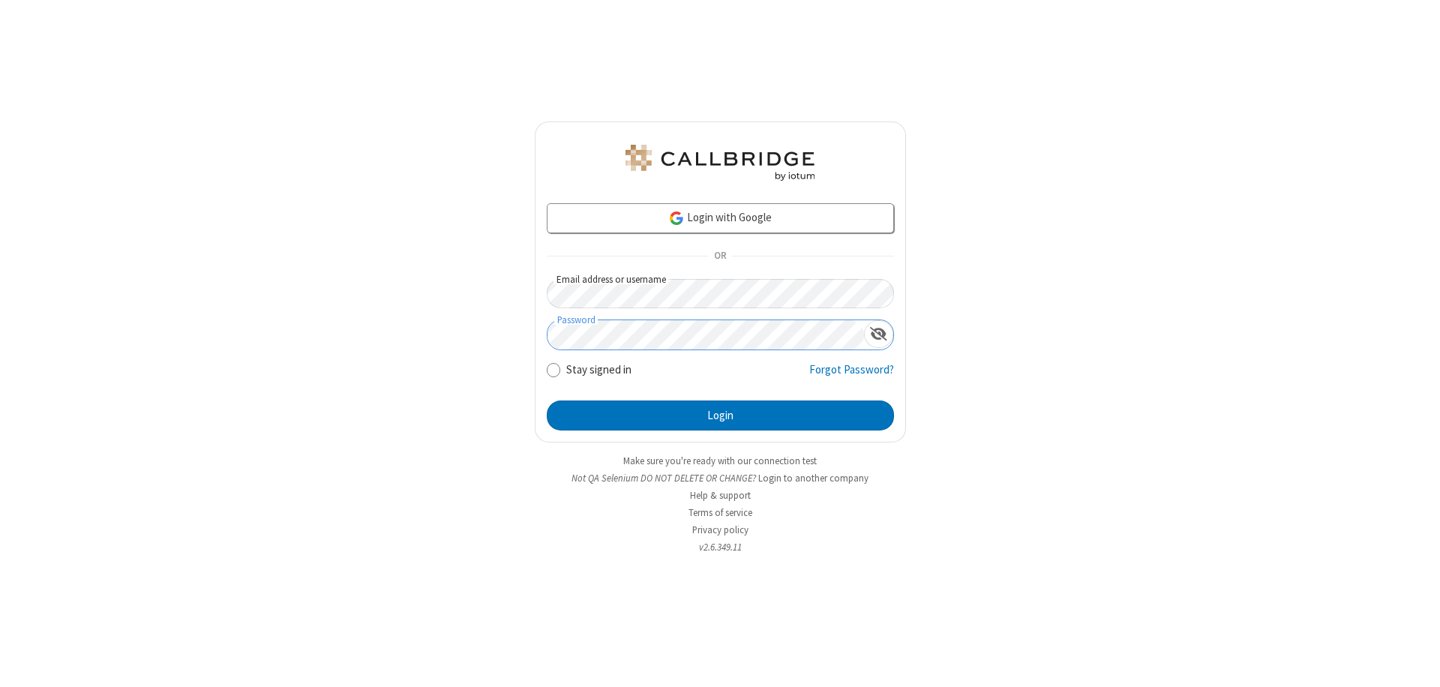  What do you see at coordinates (720, 512) in the screenshot?
I see `a: Terms of service` at bounding box center [720, 512].